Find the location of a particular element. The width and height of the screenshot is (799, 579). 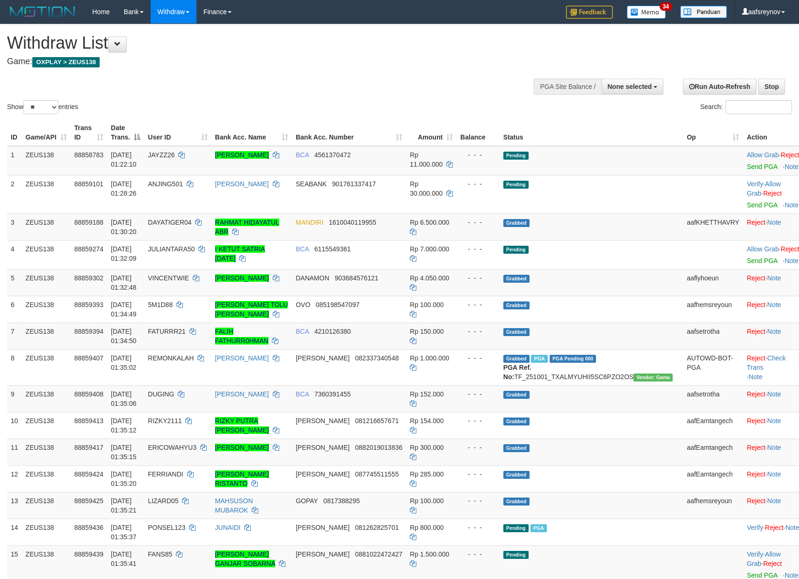

span: Rp 152.000 is located at coordinates (427, 394).